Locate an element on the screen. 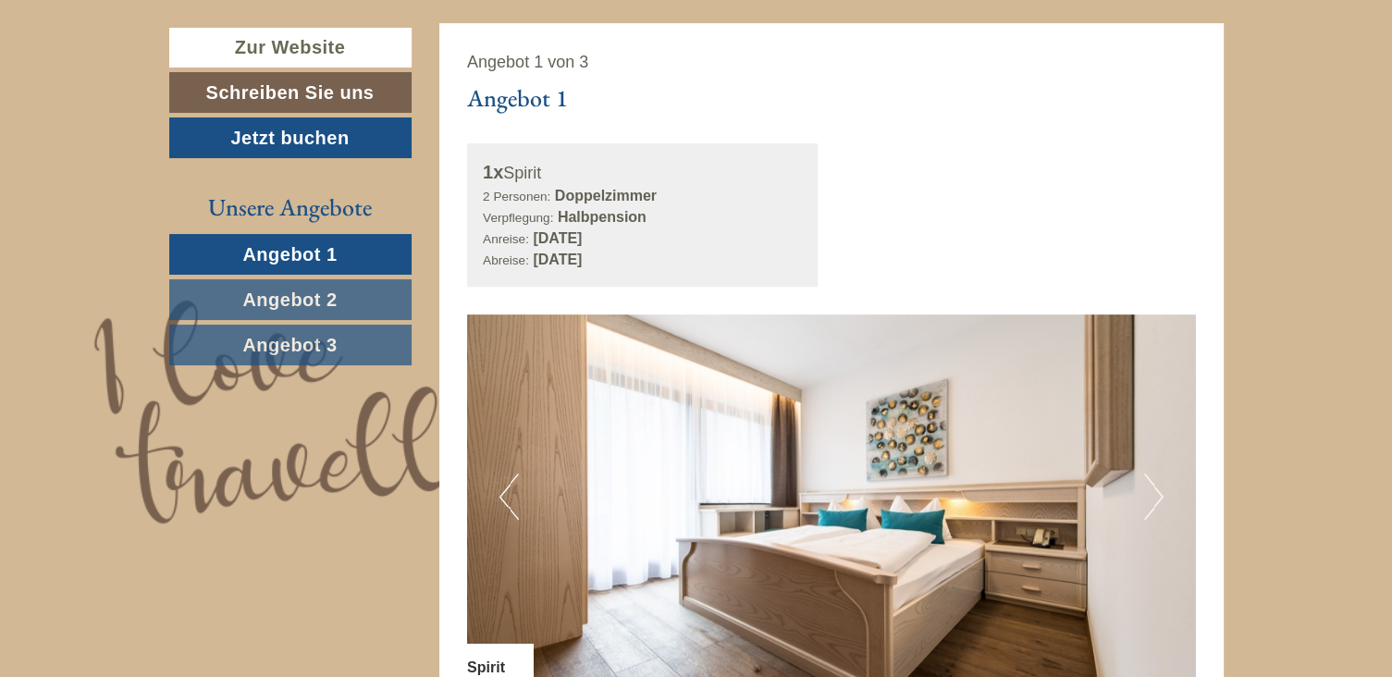  a: Jetzt buchen is located at coordinates (290, 138).